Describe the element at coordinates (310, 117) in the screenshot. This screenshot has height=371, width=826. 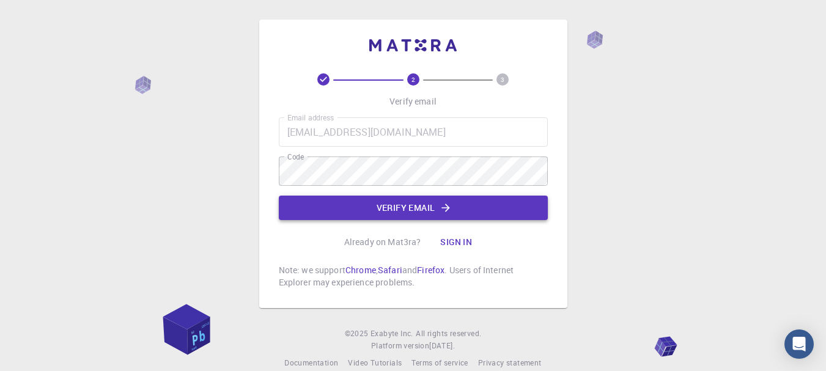
I see `label: Email address` at that location.